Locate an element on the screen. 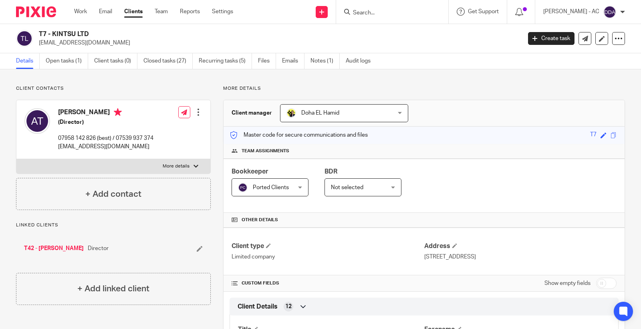  a: Closed tasks (27) is located at coordinates (168, 61).